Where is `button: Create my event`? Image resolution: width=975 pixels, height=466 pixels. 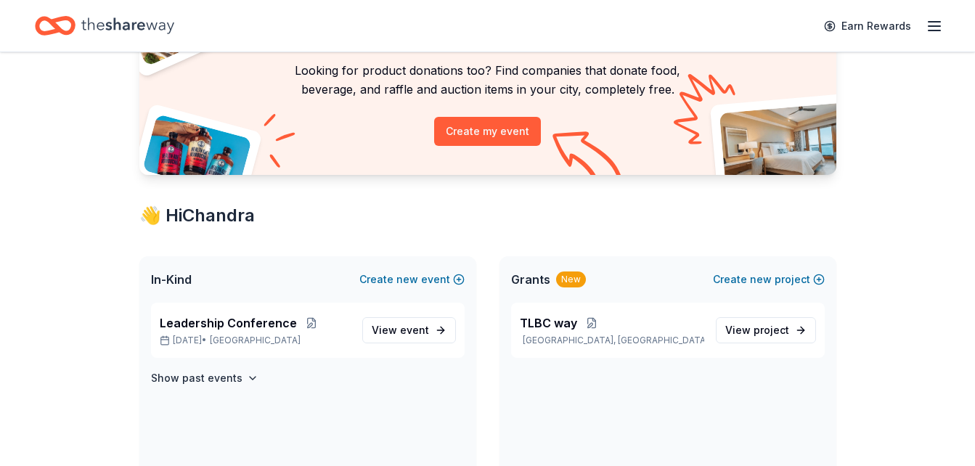
button: Create my event is located at coordinates (487, 131).